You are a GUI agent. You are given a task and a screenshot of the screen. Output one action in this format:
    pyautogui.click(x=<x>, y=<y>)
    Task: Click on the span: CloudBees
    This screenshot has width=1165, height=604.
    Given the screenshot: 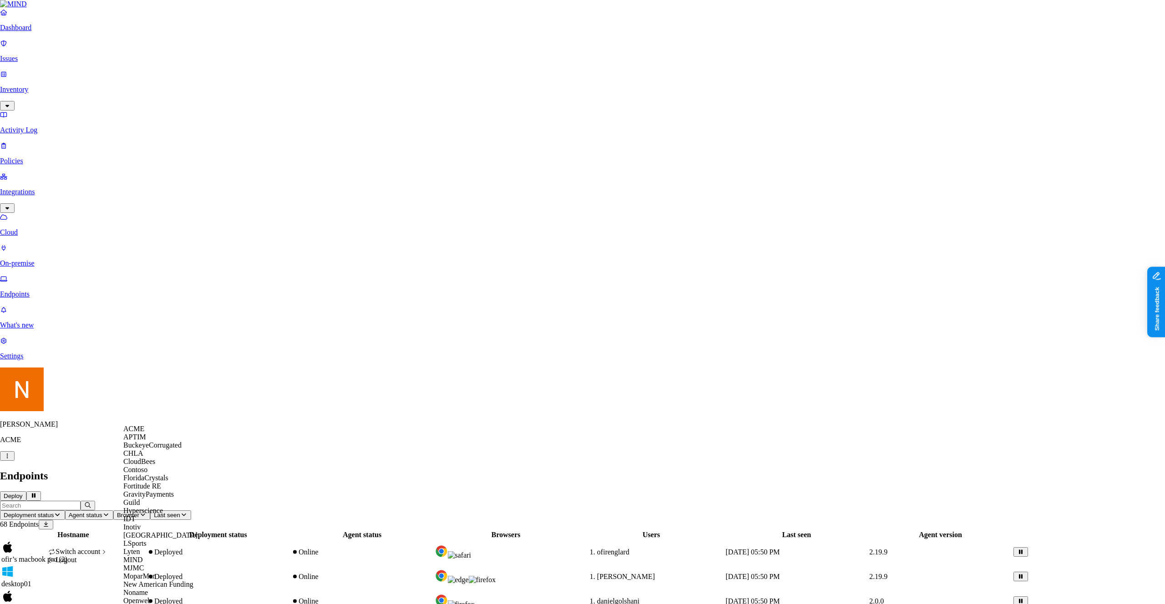 What is the action you would take?
    pyautogui.click(x=139, y=462)
    